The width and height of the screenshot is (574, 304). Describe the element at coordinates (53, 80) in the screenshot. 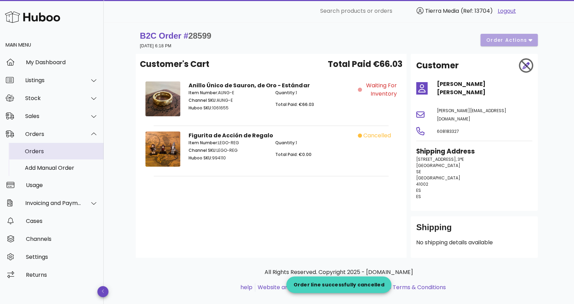

I see `div: Listings` at that location.